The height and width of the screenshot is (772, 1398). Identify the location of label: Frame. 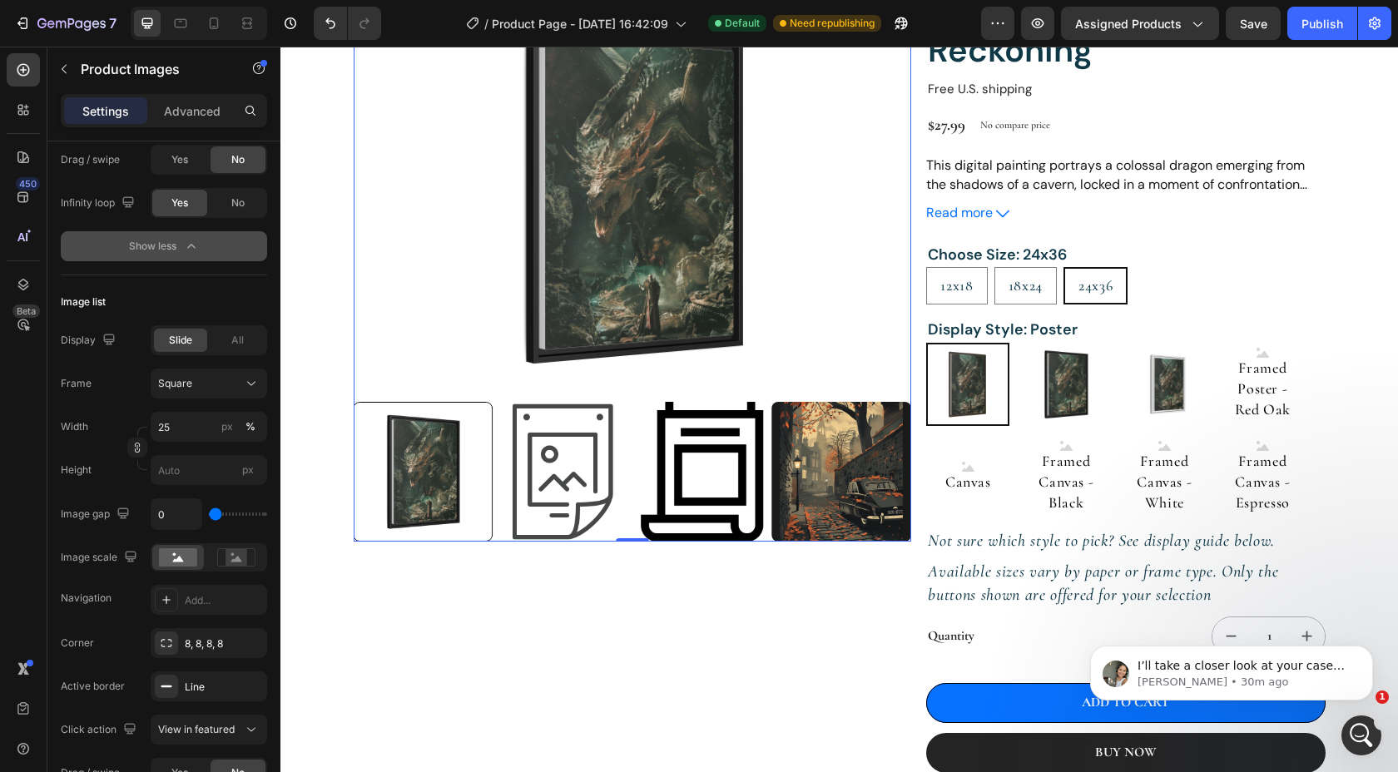
(76, 384).